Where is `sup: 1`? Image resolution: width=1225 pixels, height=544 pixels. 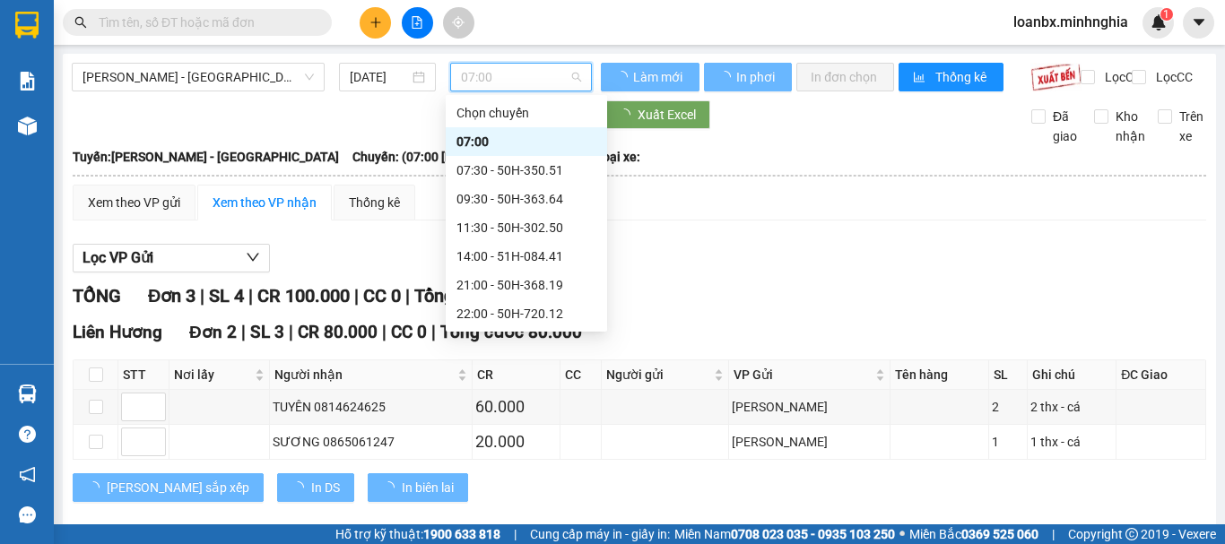 sup: 1 is located at coordinates (1167, 14).